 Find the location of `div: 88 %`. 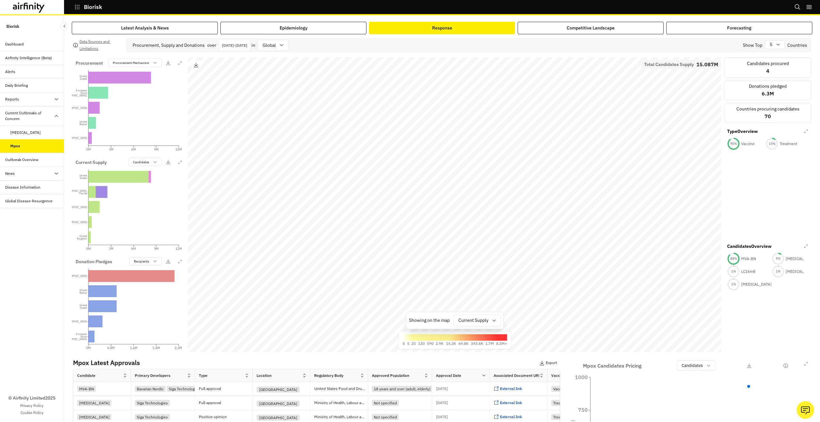

div: 88 % is located at coordinates (733, 259).